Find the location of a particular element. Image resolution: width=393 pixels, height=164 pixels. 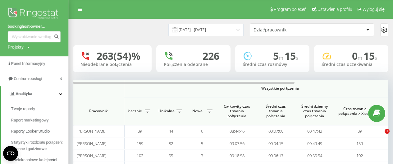

span: 44 is located at coordinates (171, 131).